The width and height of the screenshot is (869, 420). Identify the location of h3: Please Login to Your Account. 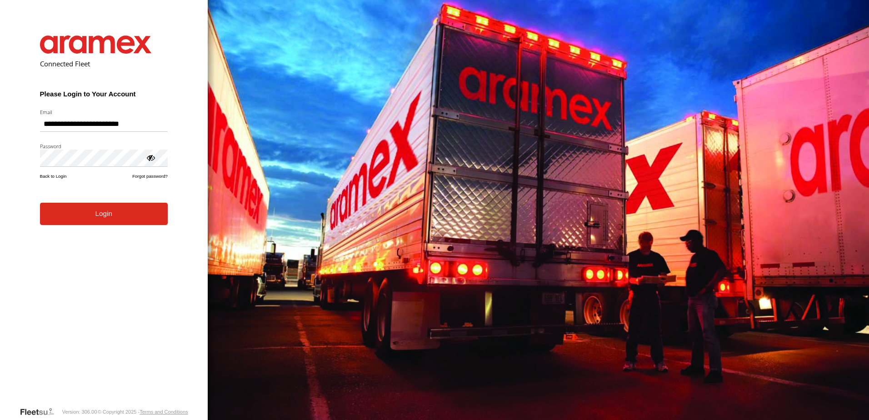
(104, 94).